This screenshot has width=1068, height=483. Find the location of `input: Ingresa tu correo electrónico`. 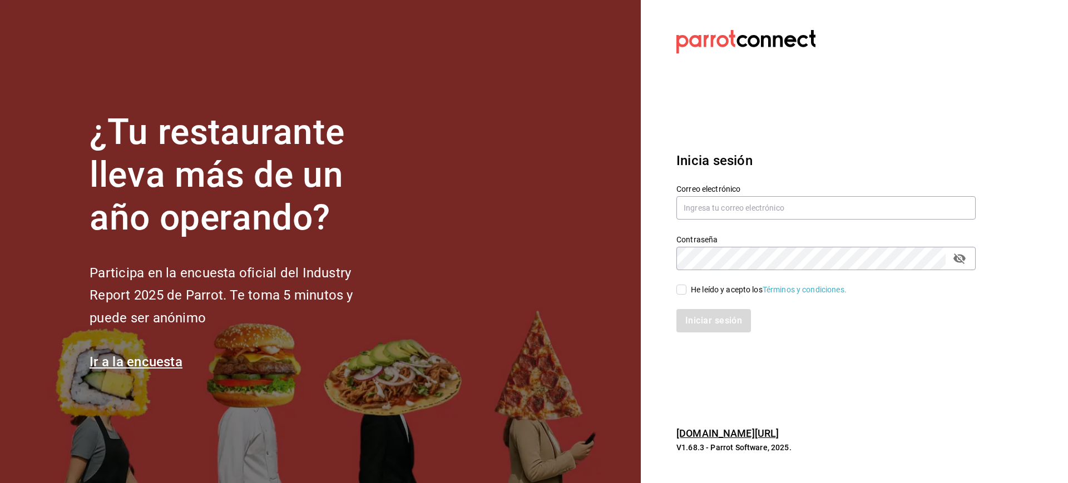

input: Ingresa tu correo electrónico is located at coordinates (826, 208).